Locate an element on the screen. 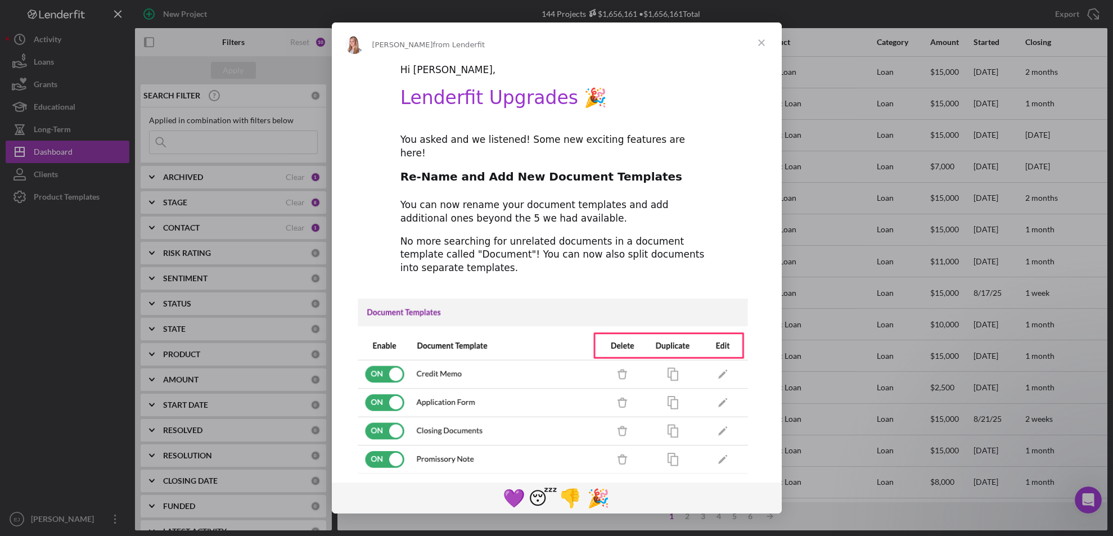  span: purple heart reaction is located at coordinates (515, 498).